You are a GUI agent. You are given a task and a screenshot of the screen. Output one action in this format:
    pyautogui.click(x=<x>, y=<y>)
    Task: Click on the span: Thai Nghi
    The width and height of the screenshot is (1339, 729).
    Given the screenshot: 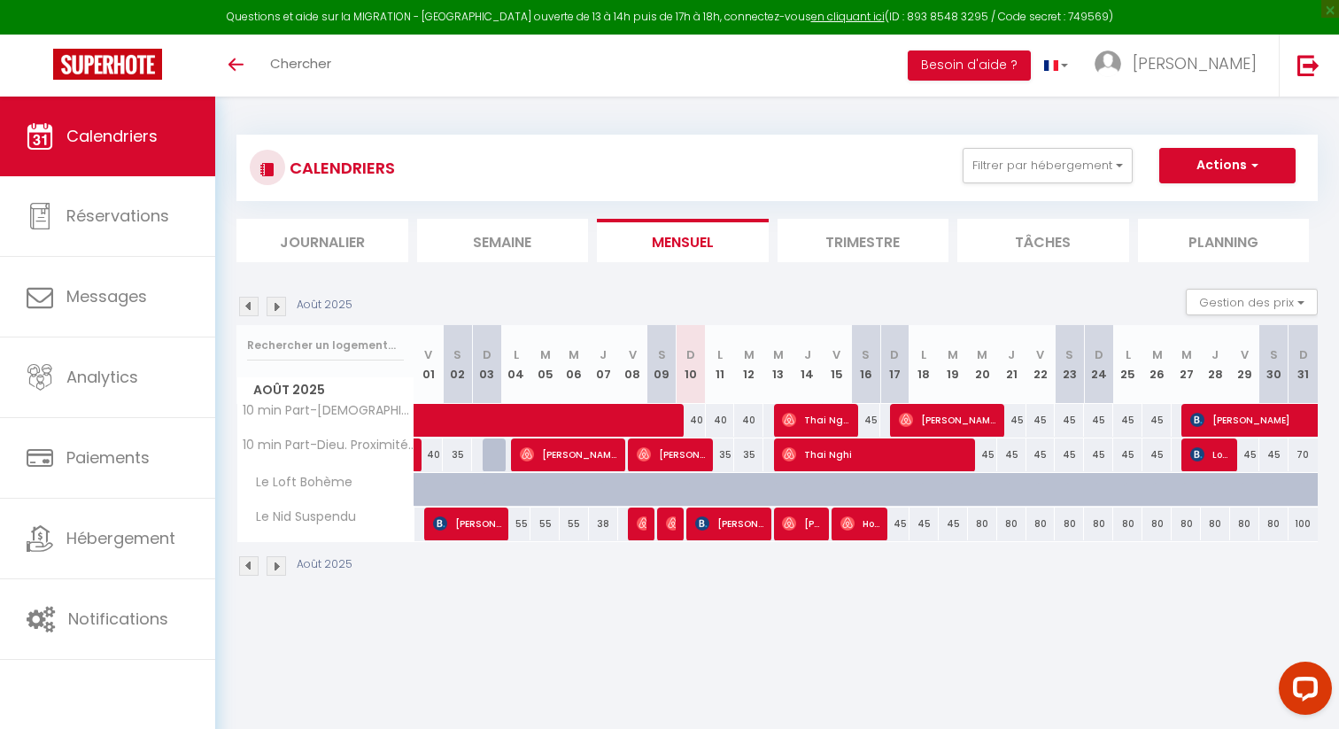 What is the action you would take?
    pyautogui.click(x=815, y=420)
    